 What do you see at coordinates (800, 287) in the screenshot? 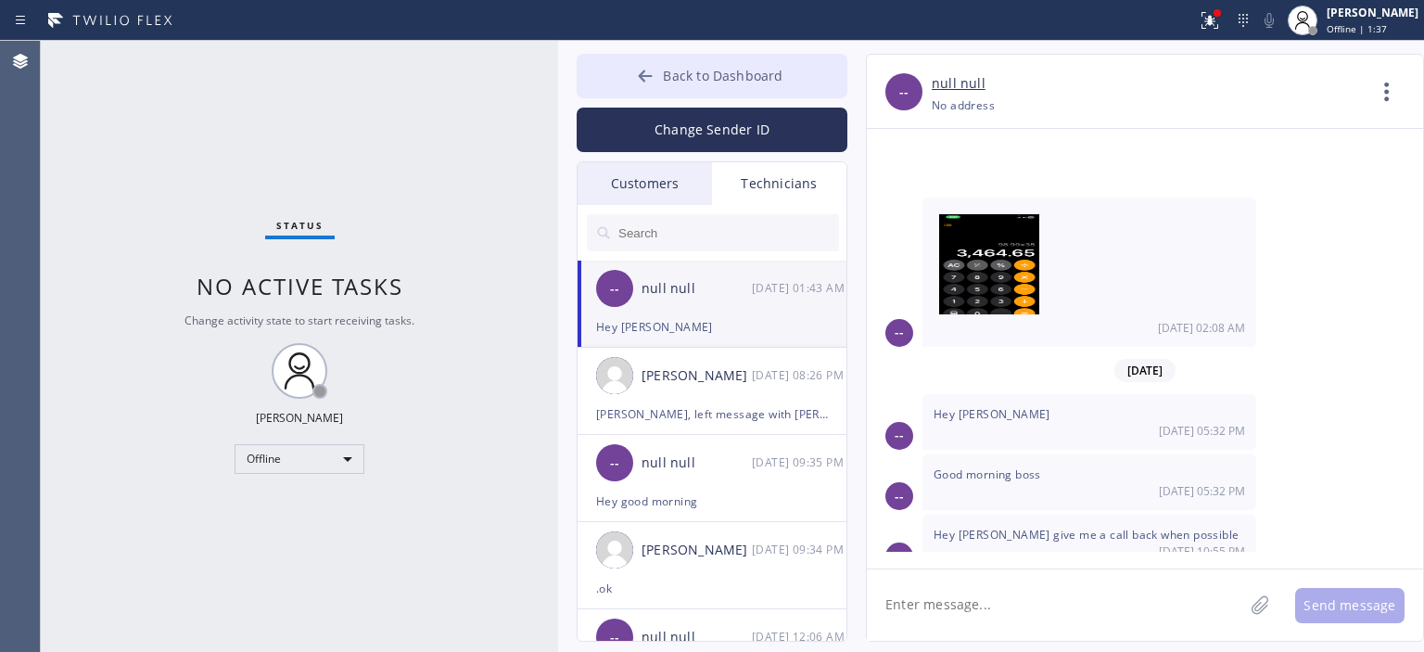
I see `div: 09/12/2025 9:43 AM` at bounding box center [800, 287].